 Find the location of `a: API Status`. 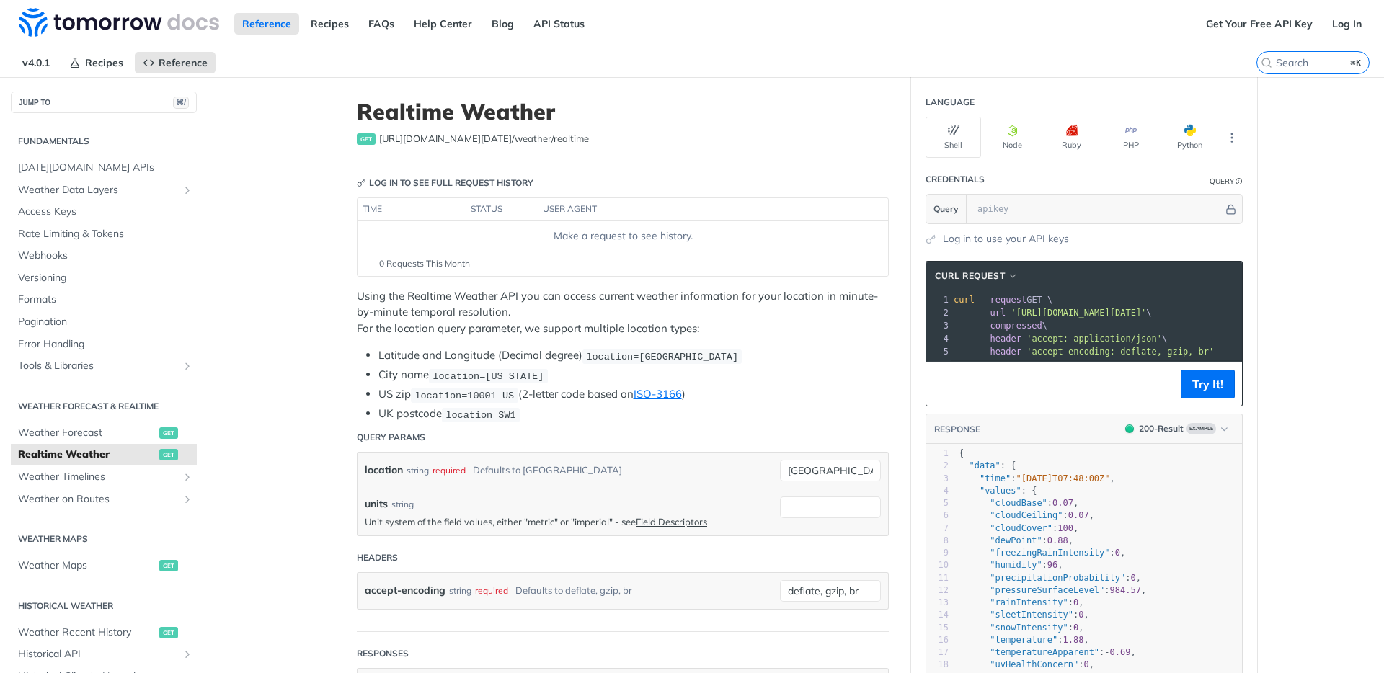

a: API Status is located at coordinates (559, 24).